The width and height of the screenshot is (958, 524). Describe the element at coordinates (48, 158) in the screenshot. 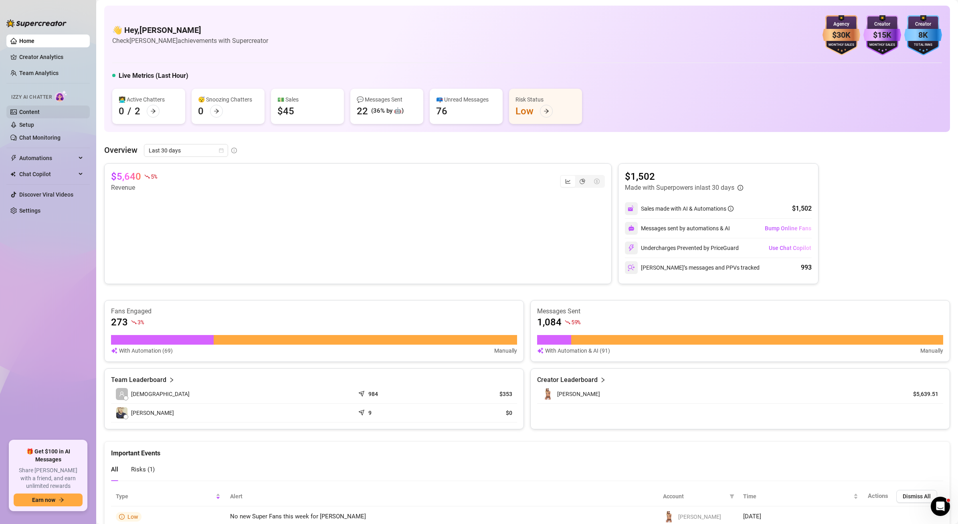

I see `span: Automations` at that location.